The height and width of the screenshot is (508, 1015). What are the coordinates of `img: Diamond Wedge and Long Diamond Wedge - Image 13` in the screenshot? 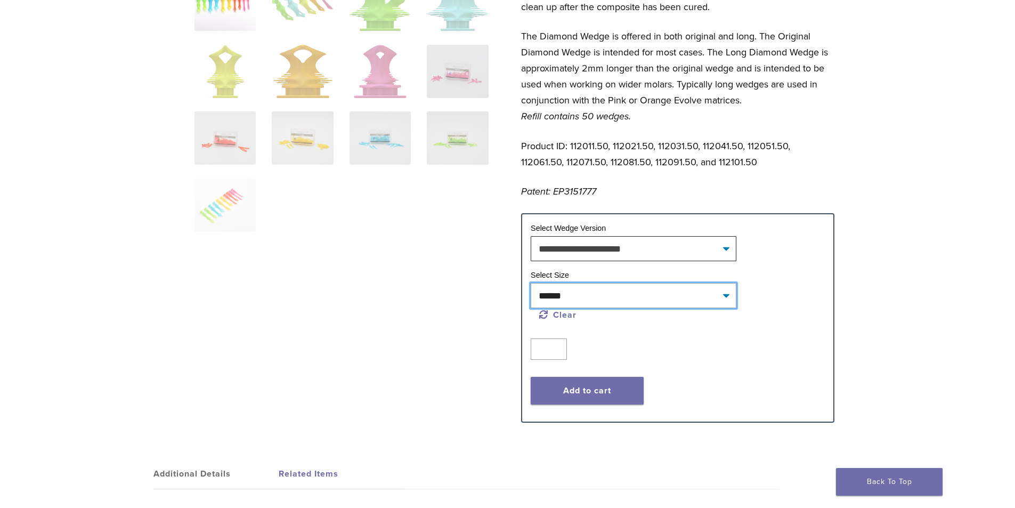 It's located at (225, 205).